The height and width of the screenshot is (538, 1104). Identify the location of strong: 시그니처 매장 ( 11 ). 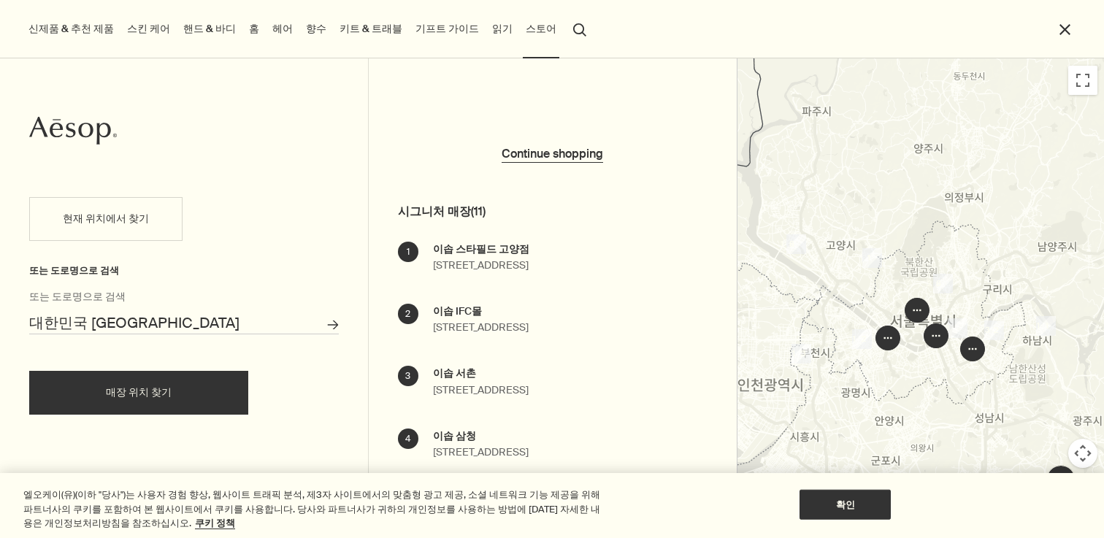
(567, 211).